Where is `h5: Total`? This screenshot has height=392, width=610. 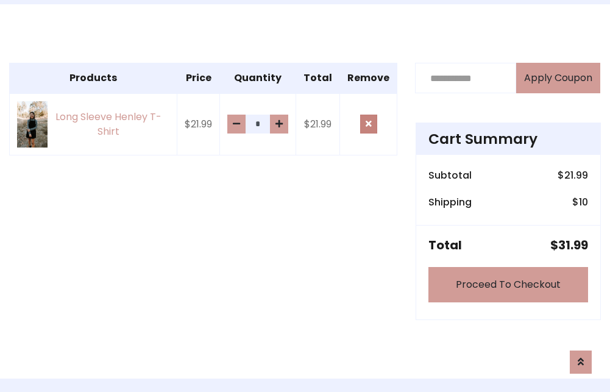 h5: Total is located at coordinates (445, 245).